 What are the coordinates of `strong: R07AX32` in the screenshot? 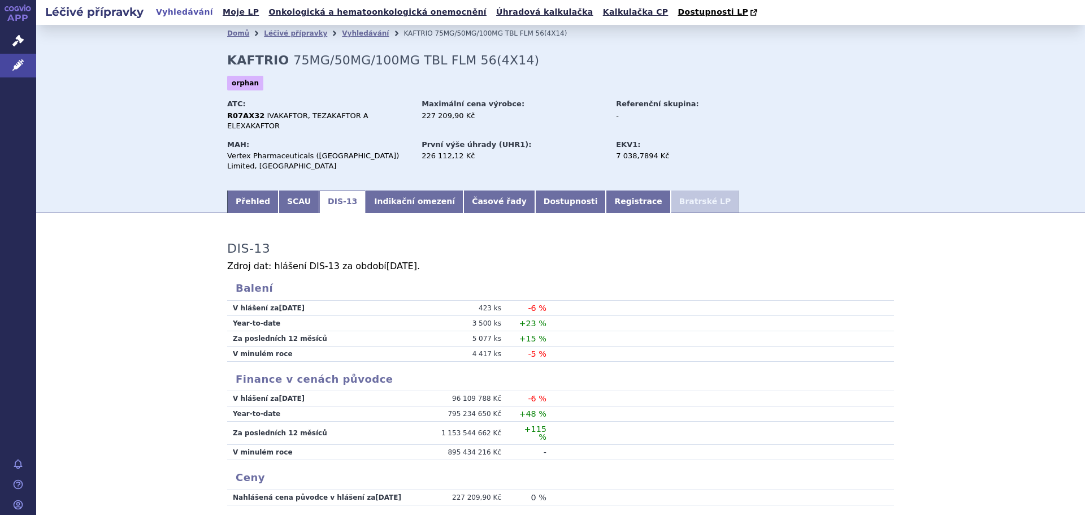 It's located at (246, 115).